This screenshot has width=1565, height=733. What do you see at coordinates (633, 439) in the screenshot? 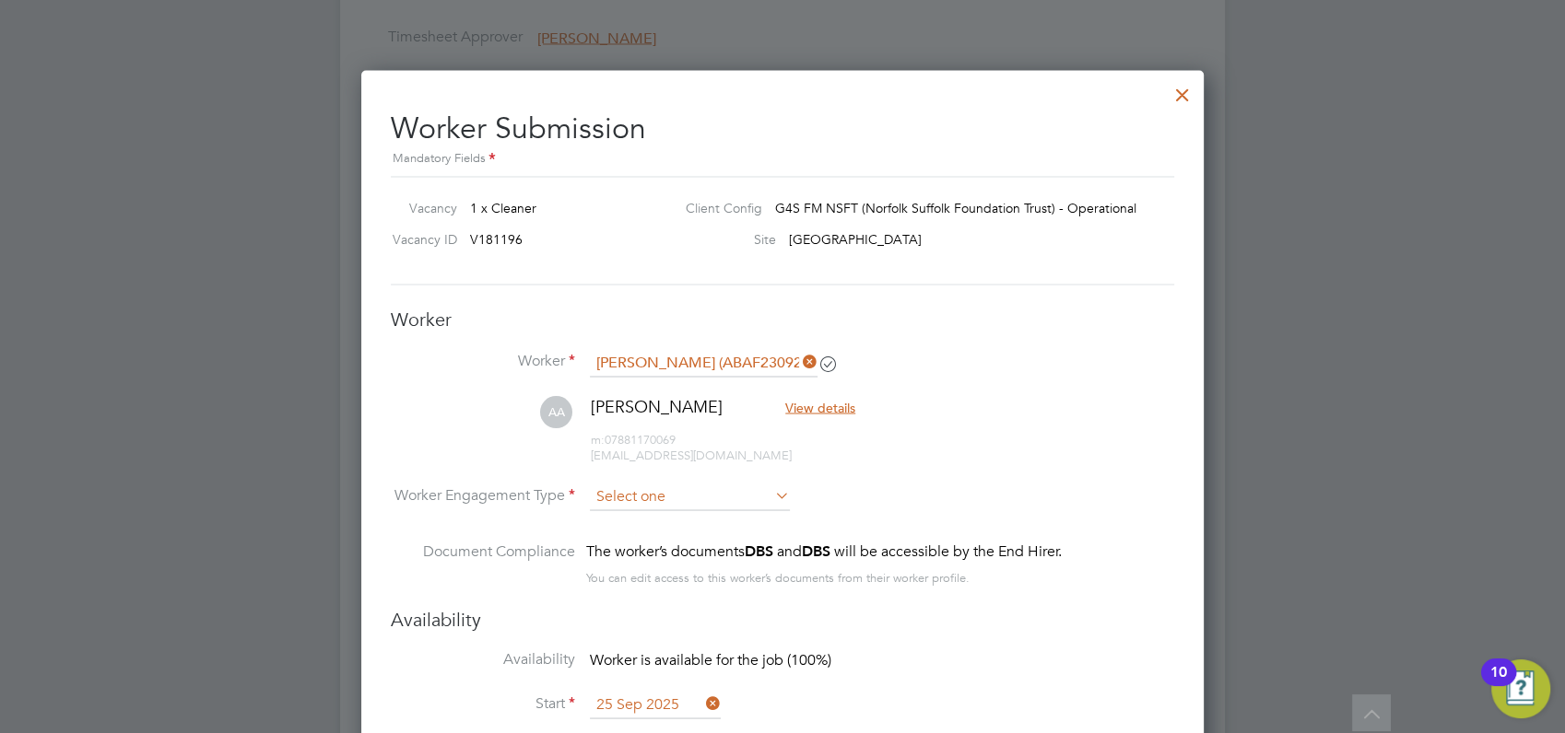
I see `span: 07881170069` at bounding box center [633, 439].